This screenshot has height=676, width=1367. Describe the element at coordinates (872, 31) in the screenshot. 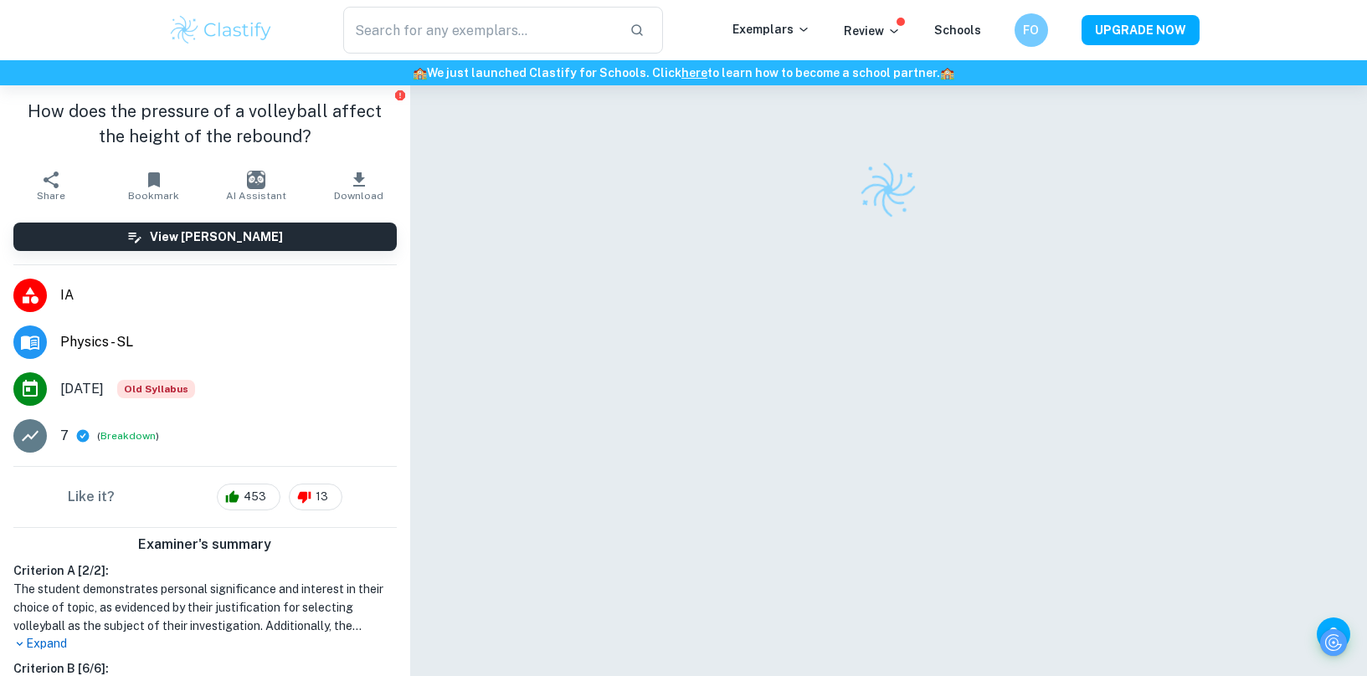

I see `p: Review` at that location.